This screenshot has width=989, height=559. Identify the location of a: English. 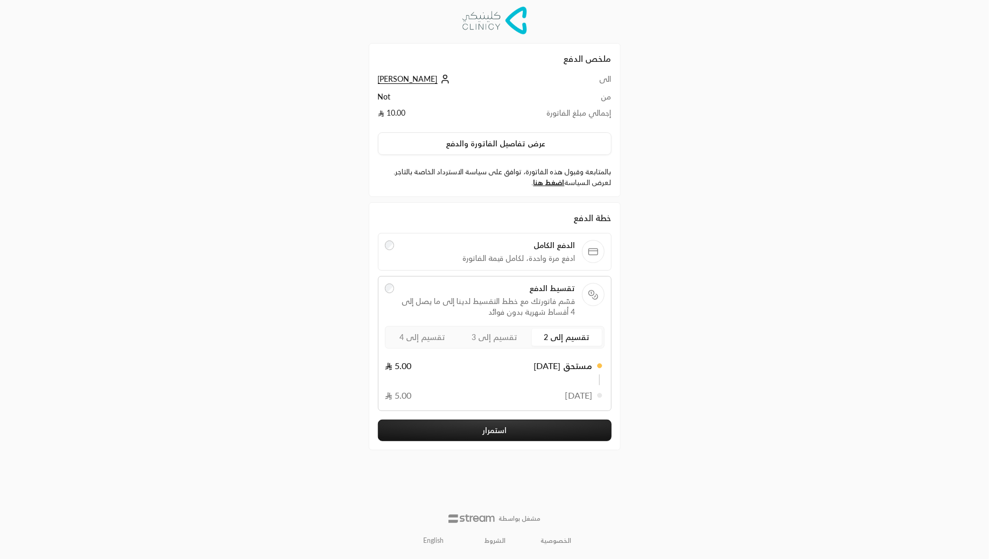
(434, 541).